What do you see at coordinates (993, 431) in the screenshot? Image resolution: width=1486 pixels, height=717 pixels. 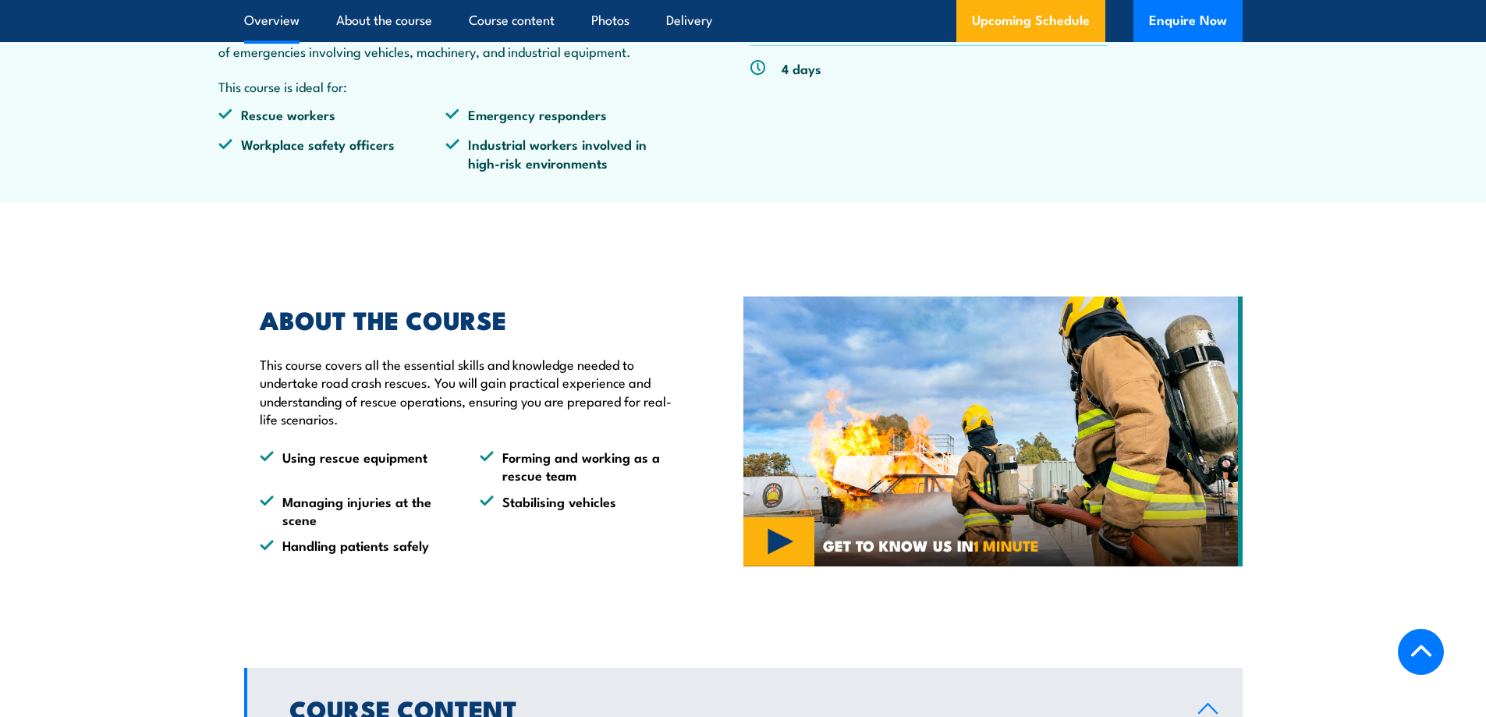 I see `img: hero-image` at bounding box center [993, 431].